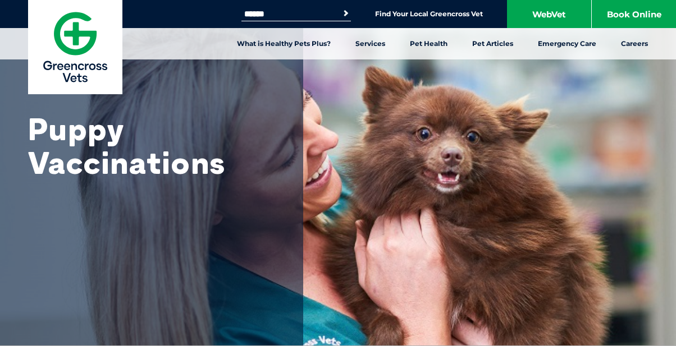 The width and height of the screenshot is (676, 346). I want to click on a: Careers, so click(634, 44).